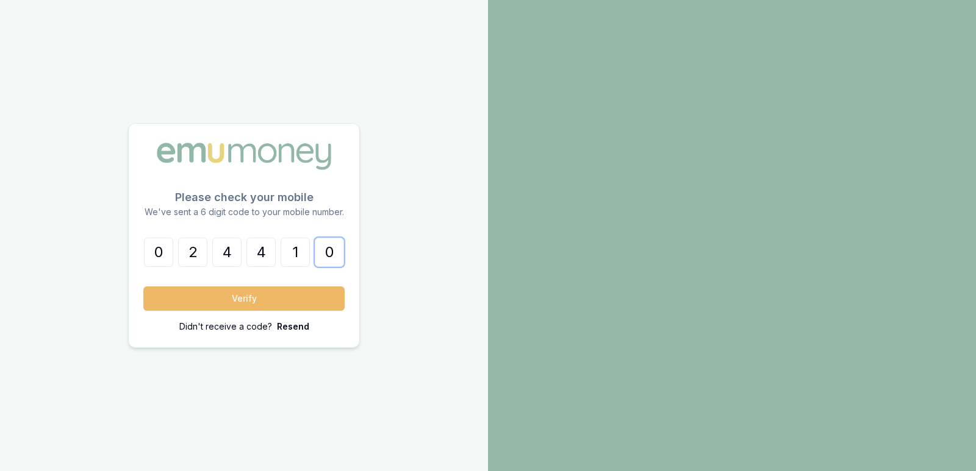 The width and height of the screenshot is (976, 471). What do you see at coordinates (244, 198) in the screenshot?
I see `p: Please check your mobile` at bounding box center [244, 198].